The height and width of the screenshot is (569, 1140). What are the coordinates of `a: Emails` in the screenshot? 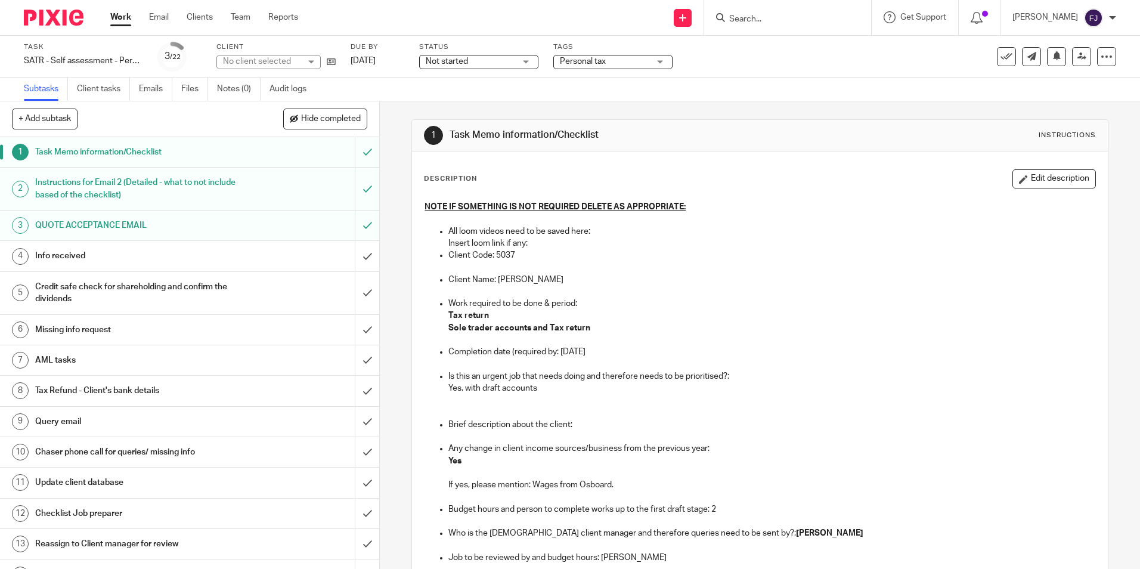 It's located at (156, 89).